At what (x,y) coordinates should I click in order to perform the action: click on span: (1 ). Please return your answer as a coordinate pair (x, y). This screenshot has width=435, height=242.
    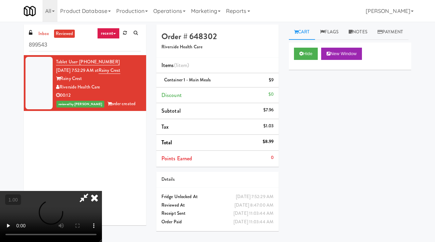
    Looking at the image, I should click on (181, 65).